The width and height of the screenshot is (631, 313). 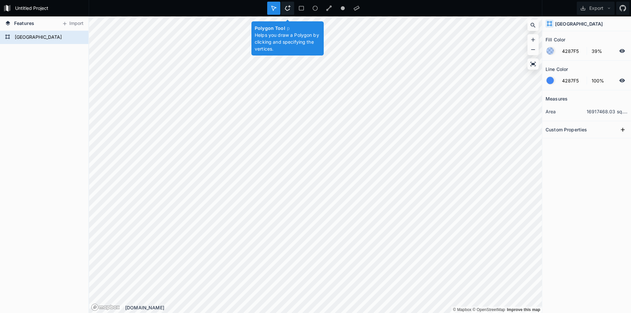 I want to click on span: p, so click(x=288, y=28).